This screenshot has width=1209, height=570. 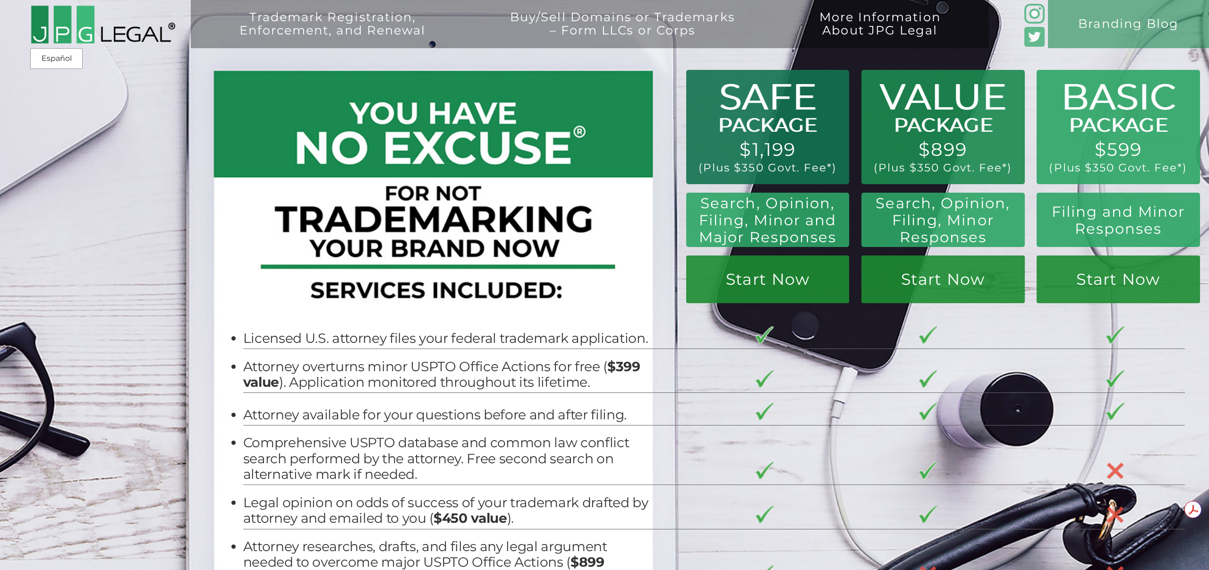 What do you see at coordinates (332, 34) in the screenshot?
I see `a: Trademark Registration,Enforcement, and Renewal` at bounding box center [332, 34].